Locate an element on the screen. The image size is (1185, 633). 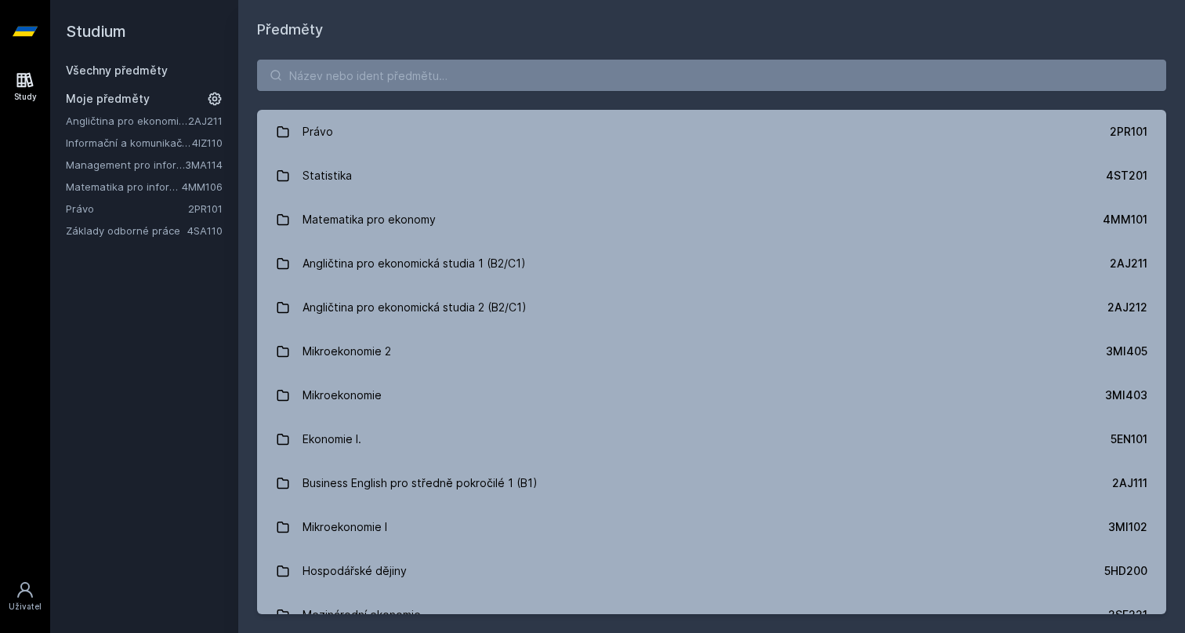
a: Mikroekonomie 3MI403 is located at coordinates (712, 395).